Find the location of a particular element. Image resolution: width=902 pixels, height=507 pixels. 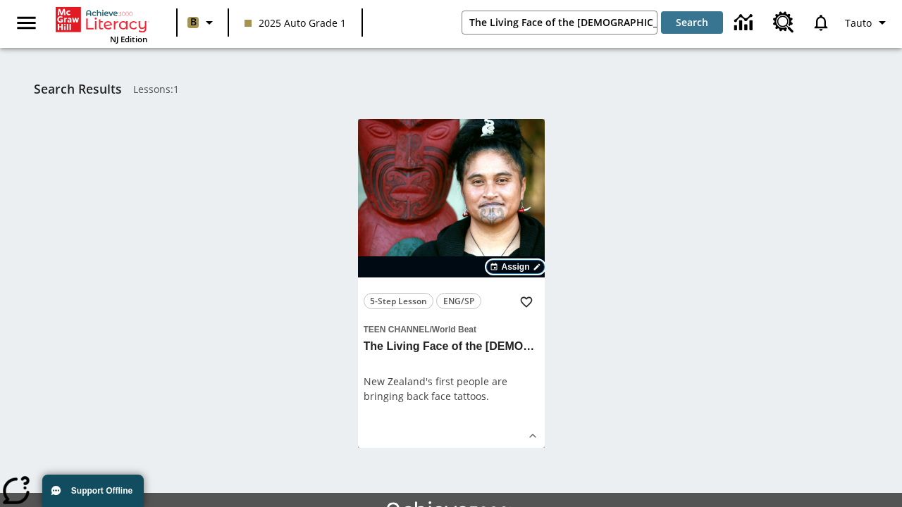

div: lesson details is located at coordinates (451, 283).